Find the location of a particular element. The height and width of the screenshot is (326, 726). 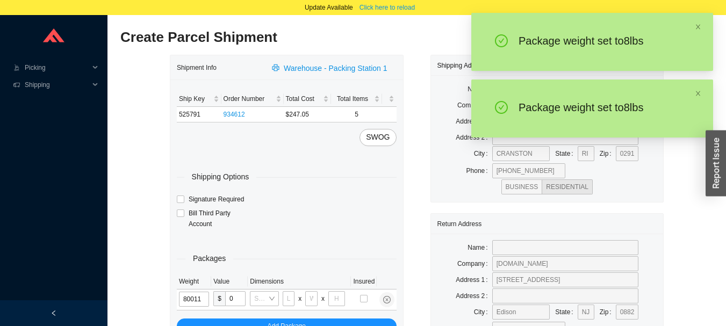

span: Shipping Address is located at coordinates (467, 66).